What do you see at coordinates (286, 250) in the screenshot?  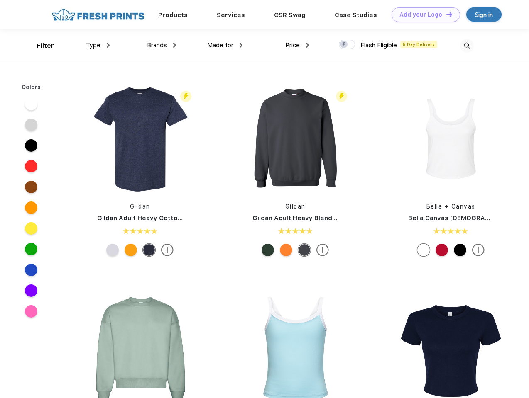 I see `div: S Orange` at bounding box center [286, 250].